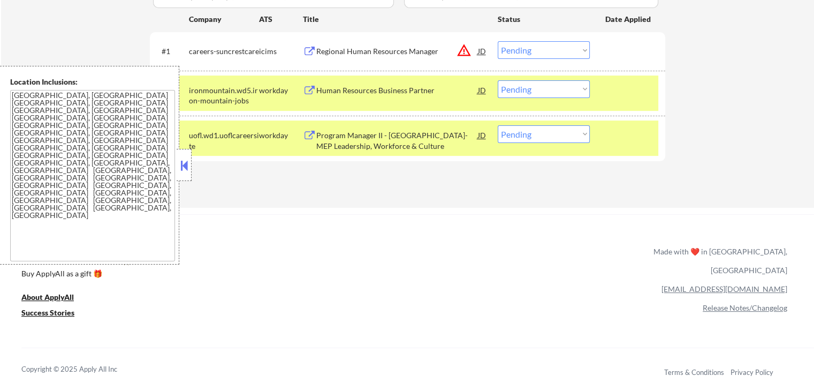 Image resolution: width=814 pixels, height=391 pixels. What do you see at coordinates (75, 274) in the screenshot?
I see `div: Buy ApplyAll as a gift 🎁` at bounding box center [75, 274].